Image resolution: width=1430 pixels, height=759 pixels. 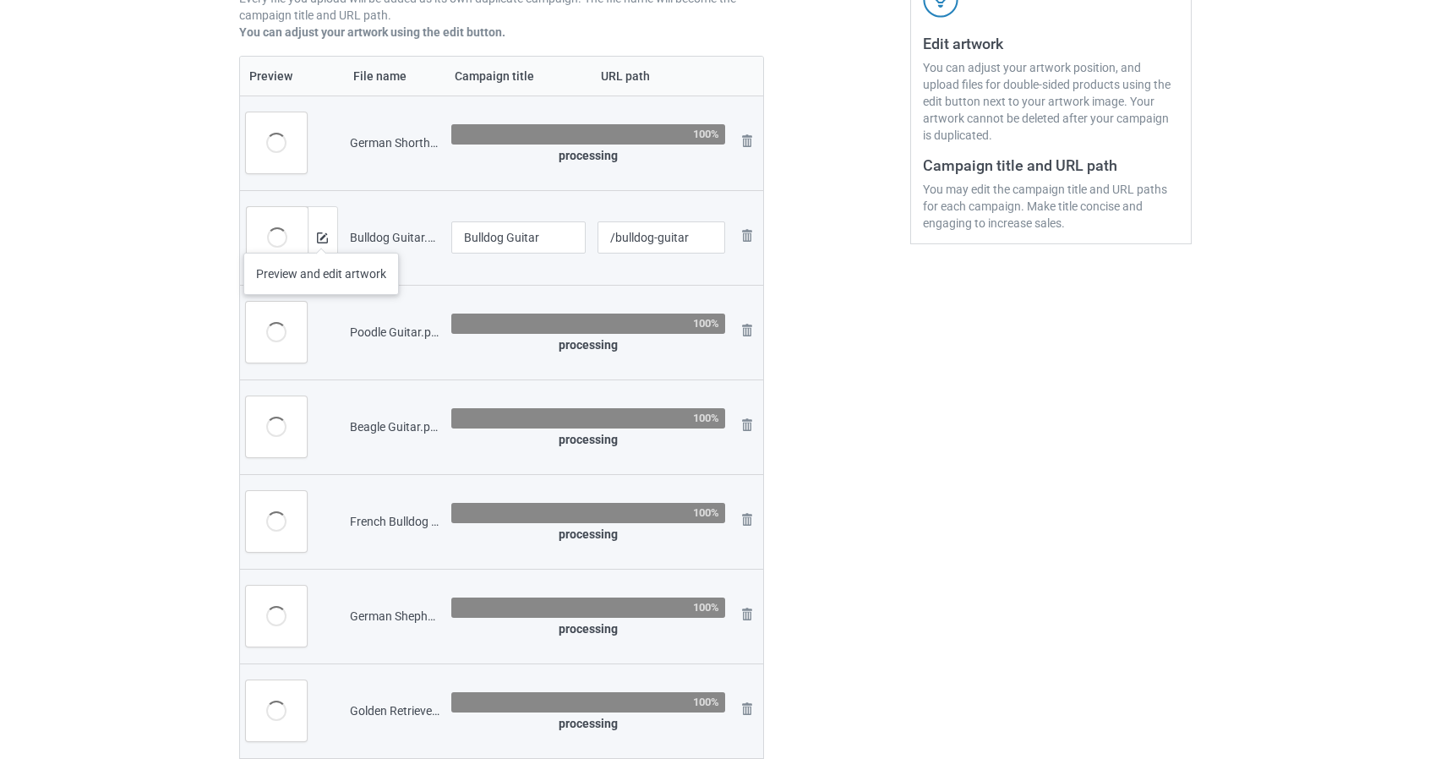 What do you see at coordinates (1050, 43) in the screenshot?
I see `h3: Edit artwork` at bounding box center [1050, 43].